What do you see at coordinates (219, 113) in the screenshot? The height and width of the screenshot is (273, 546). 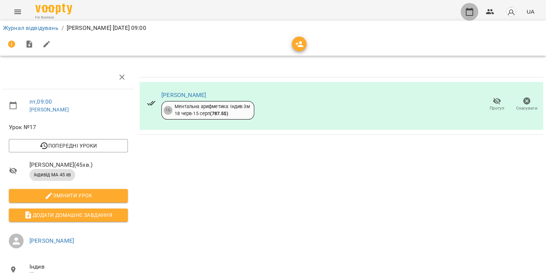 I see `b: ( 787.5 $ )` at bounding box center [219, 113].